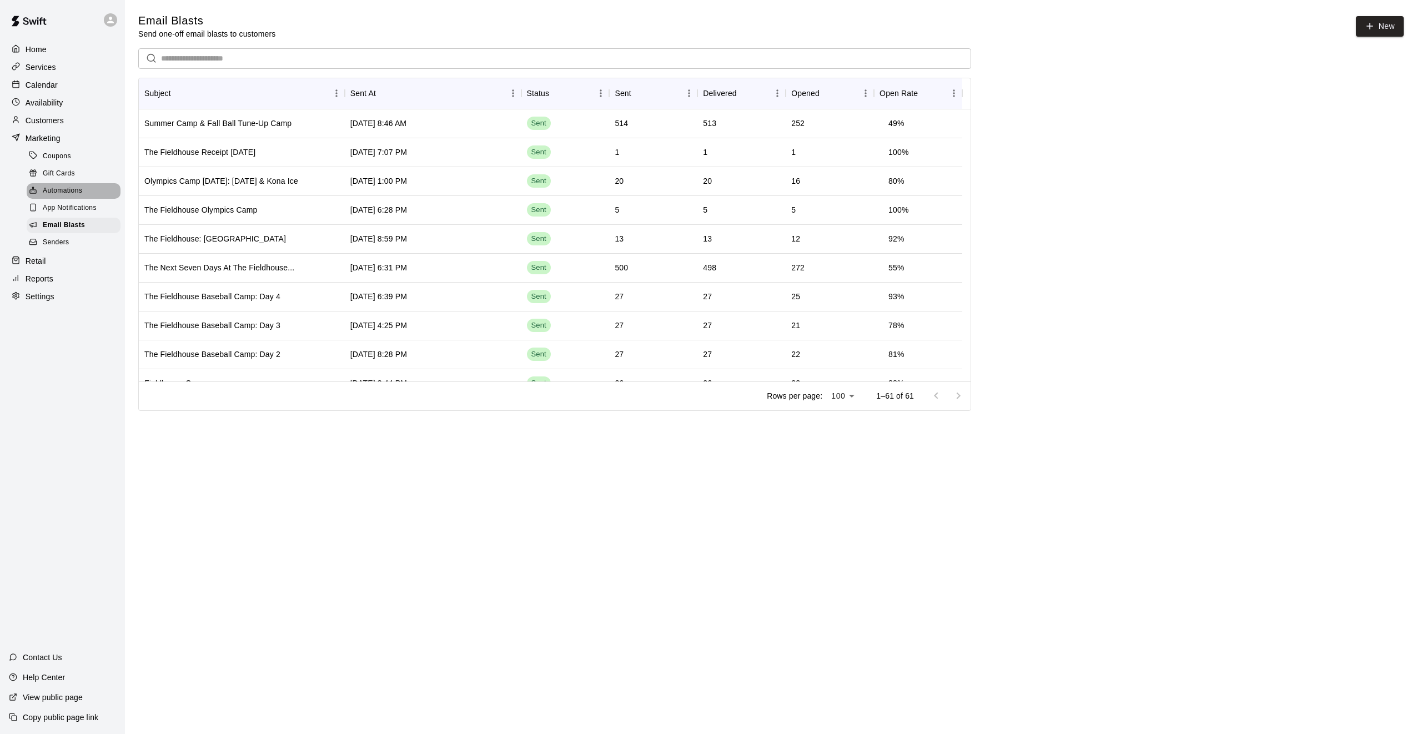 The image size is (1417, 734). What do you see at coordinates (62, 296) in the screenshot?
I see `div: Settings` at bounding box center [62, 296].